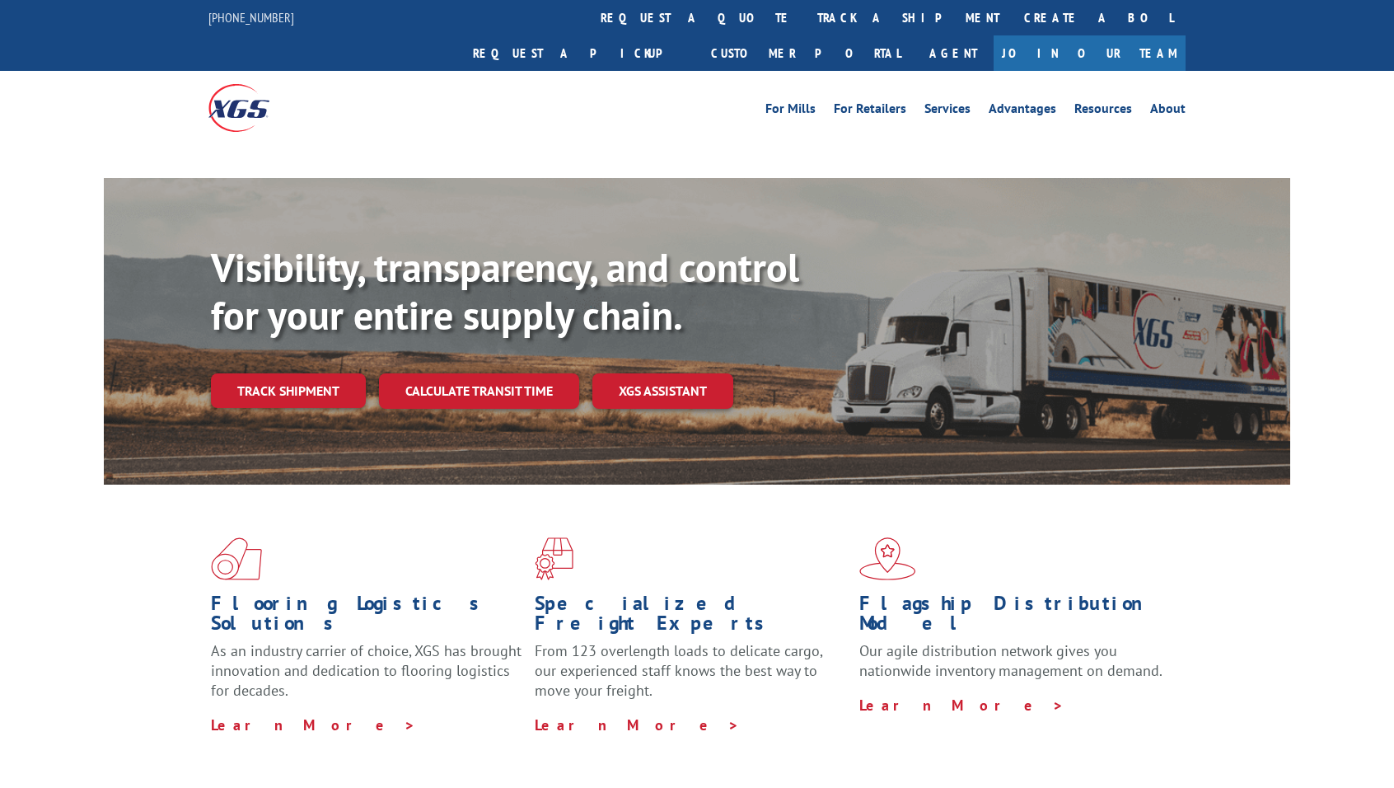 Image resolution: width=1394 pixels, height=788 pixels. I want to click on h1: Flooring Logistics Solutions, so click(367, 617).